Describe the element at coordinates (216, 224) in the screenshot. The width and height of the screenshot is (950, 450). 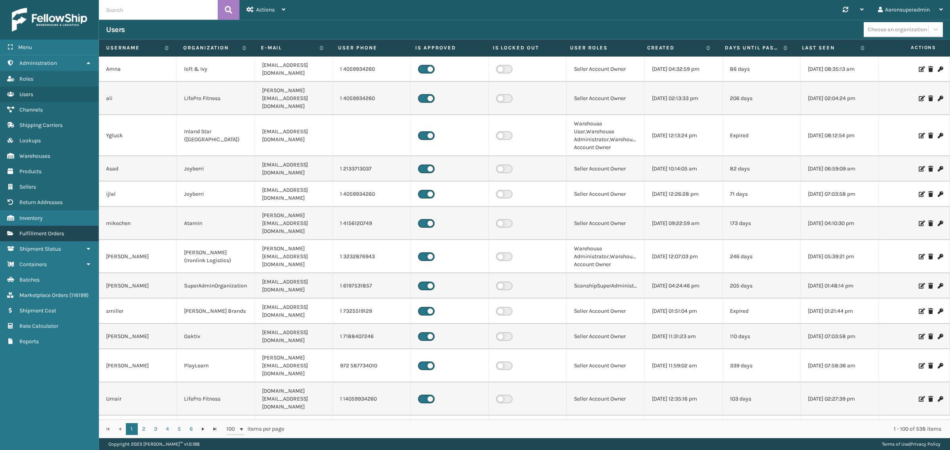
I see `td: Atamin` at that location.